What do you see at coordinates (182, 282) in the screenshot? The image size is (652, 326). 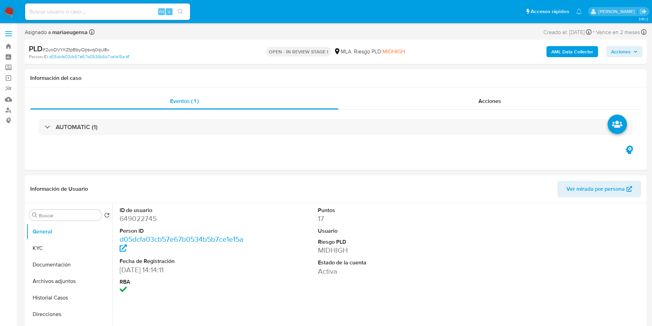 I see `dt: RBA` at bounding box center [182, 282].